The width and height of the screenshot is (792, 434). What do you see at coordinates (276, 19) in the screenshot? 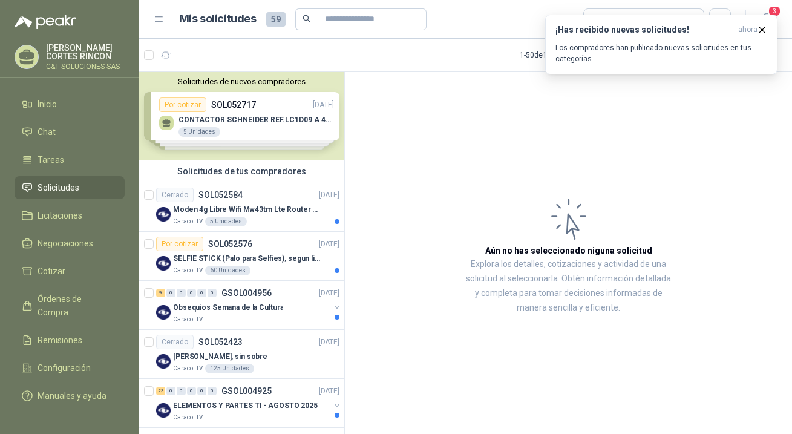
I see `span: 59` at bounding box center [276, 19].